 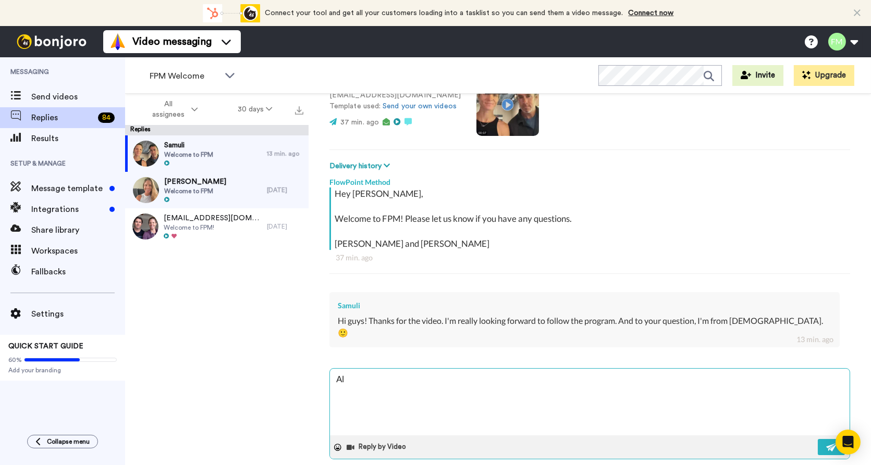 I want to click on span: FPM Welcome, so click(x=184, y=76).